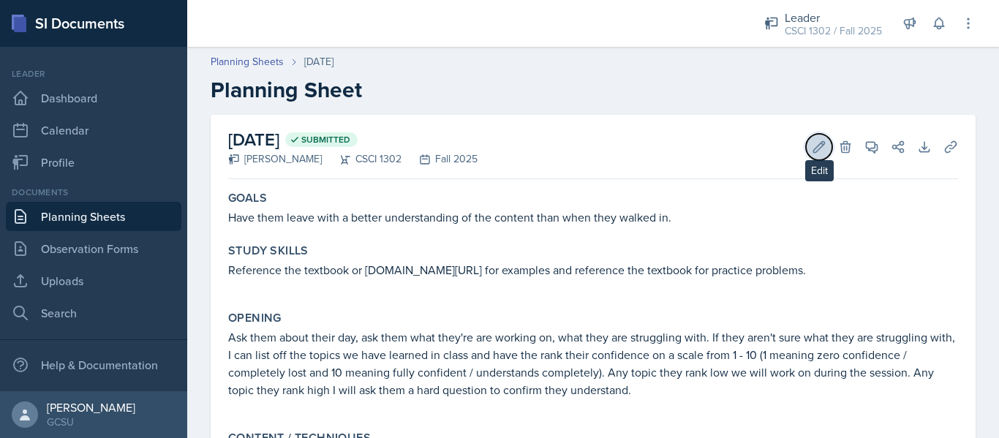 This screenshot has width=999, height=438. I want to click on p: Have them leave with a better understanding of the content than when they walked in., so click(593, 217).